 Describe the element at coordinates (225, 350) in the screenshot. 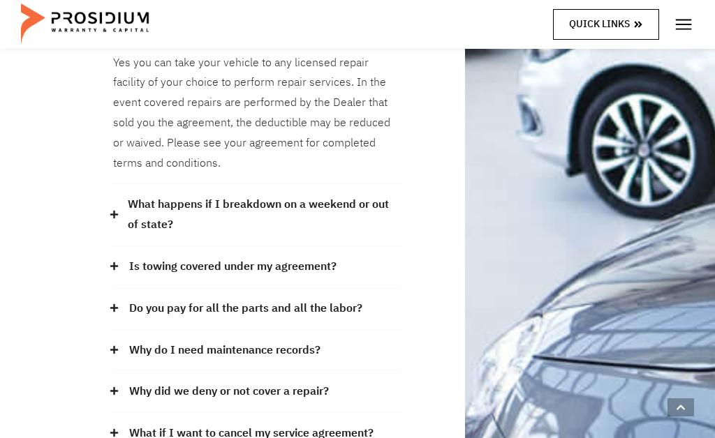

I see `a: Why do I need maintenance records?` at that location.